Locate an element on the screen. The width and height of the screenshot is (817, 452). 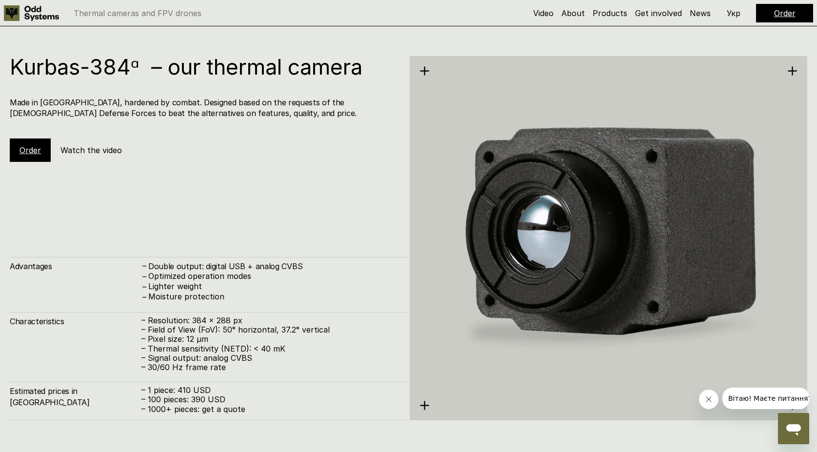
p: – Thermal sensitivity (NETD): < 40 mK is located at coordinates (270, 349).